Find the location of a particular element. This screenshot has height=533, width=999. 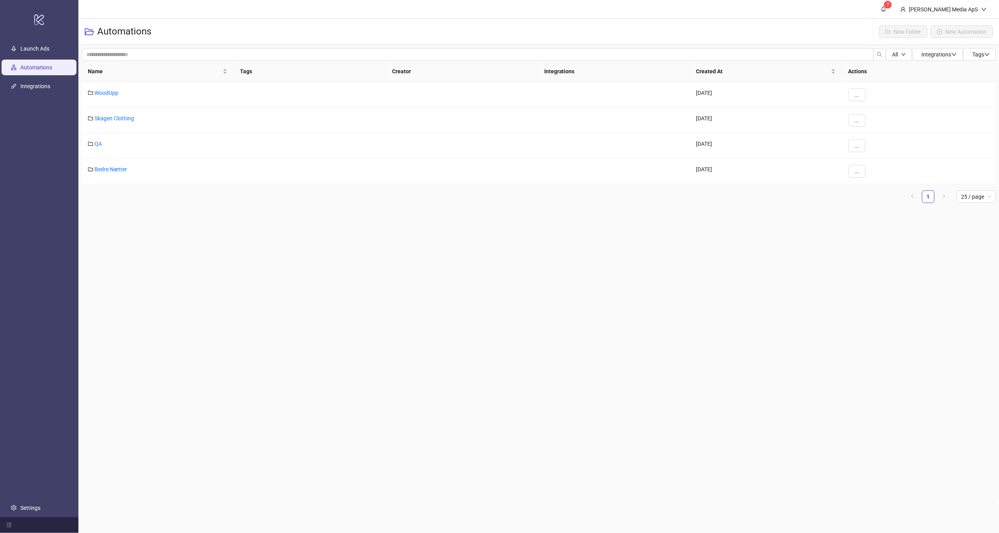

a: WoodUpp is located at coordinates (106, 93).